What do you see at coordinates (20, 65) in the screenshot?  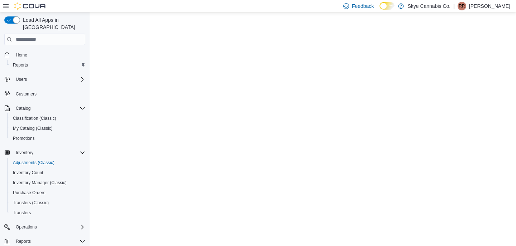 I see `a: Reports` at bounding box center [20, 65].